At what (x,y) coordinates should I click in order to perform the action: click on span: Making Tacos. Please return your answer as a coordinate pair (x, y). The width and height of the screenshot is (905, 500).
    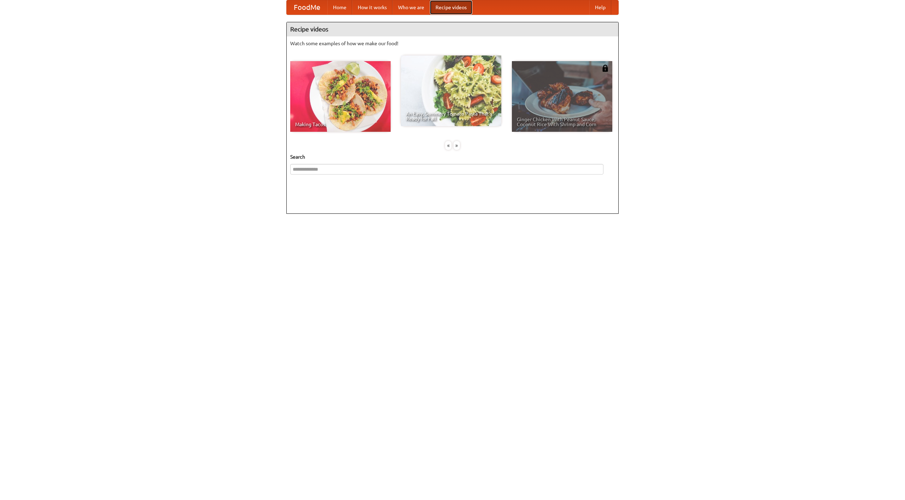
    Looking at the image, I should click on (340, 124).